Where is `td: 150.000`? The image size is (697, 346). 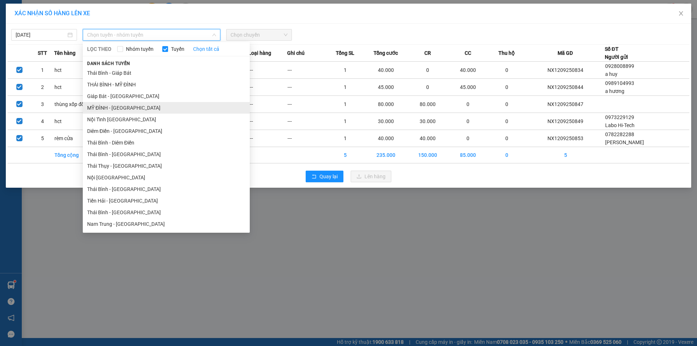
td: 150.000 is located at coordinates (428, 155).